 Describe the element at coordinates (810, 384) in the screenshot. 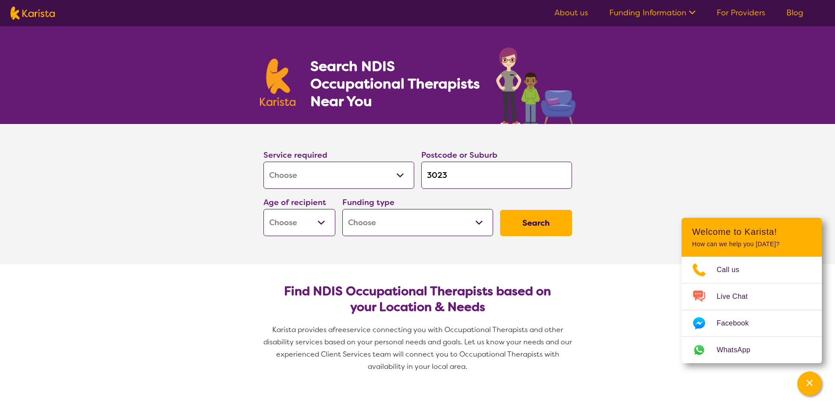

I see `button: Channel Menu` at that location.